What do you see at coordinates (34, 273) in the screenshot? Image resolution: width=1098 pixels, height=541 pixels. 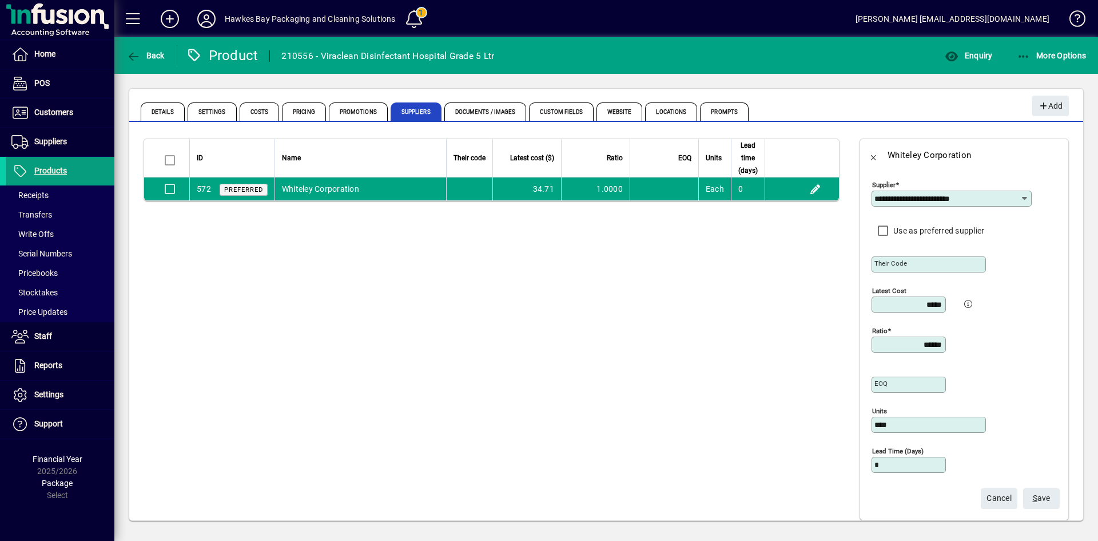 I see `span: Pricebooks` at bounding box center [34, 273].